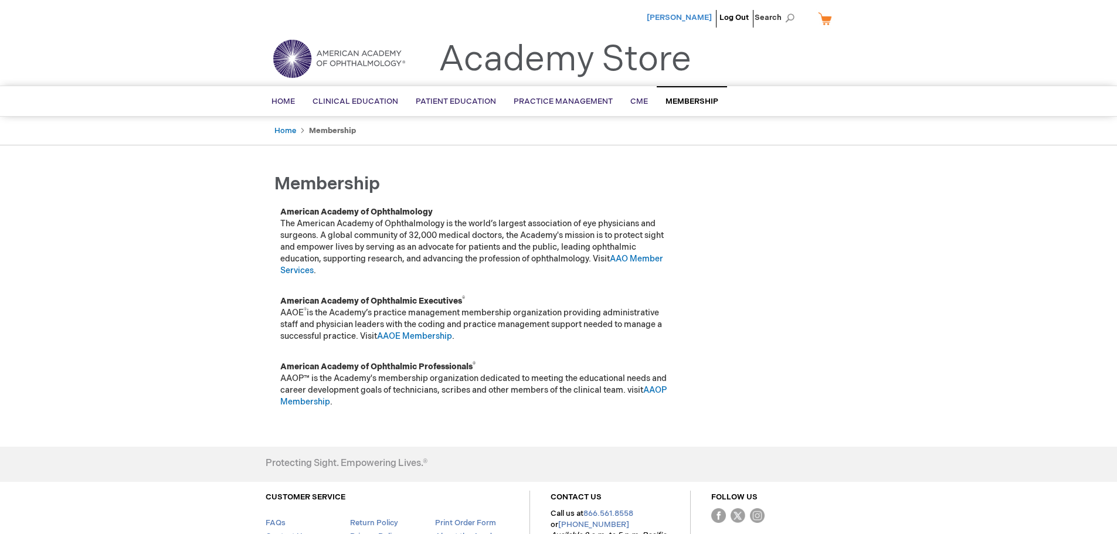 This screenshot has width=1117, height=534. I want to click on span: Home, so click(283, 101).